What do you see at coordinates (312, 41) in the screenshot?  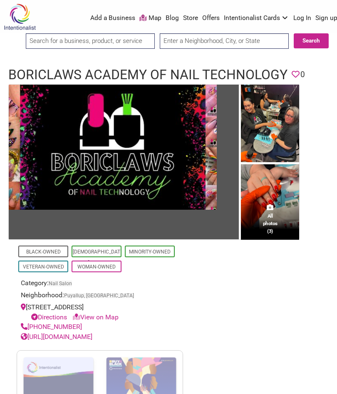 I see `button: Search` at bounding box center [312, 41].